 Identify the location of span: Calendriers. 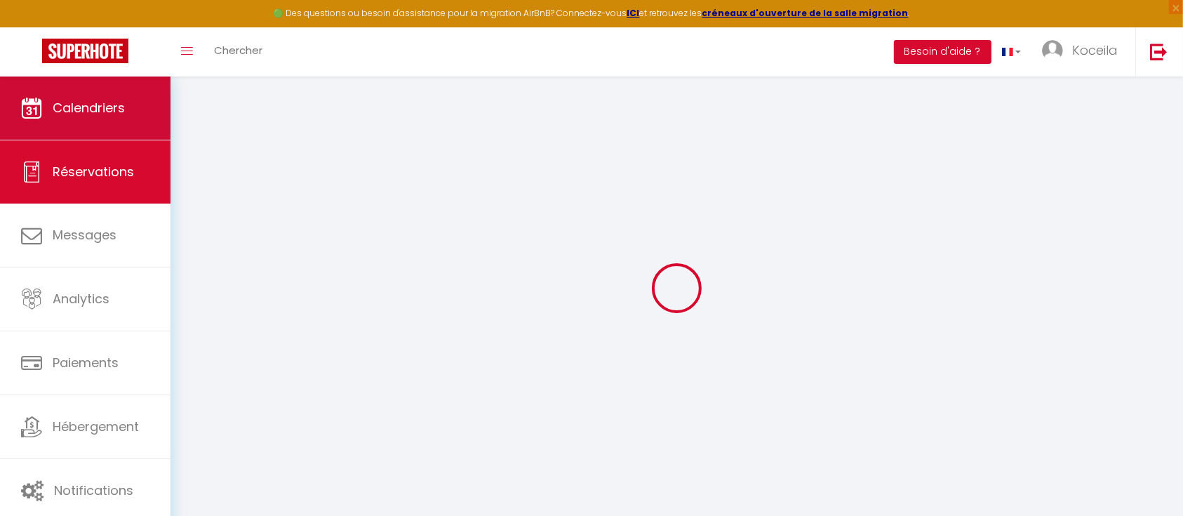
(88, 107).